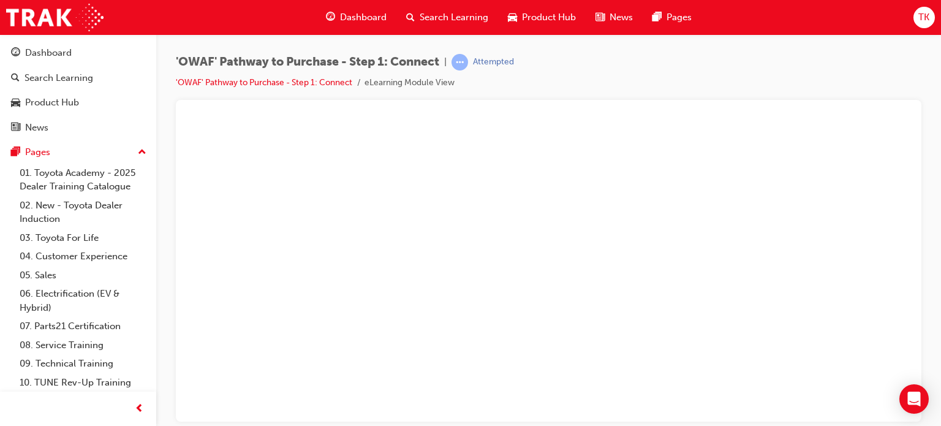 This screenshot has height=426, width=941. What do you see at coordinates (924, 17) in the screenshot?
I see `button: TK` at bounding box center [924, 17].